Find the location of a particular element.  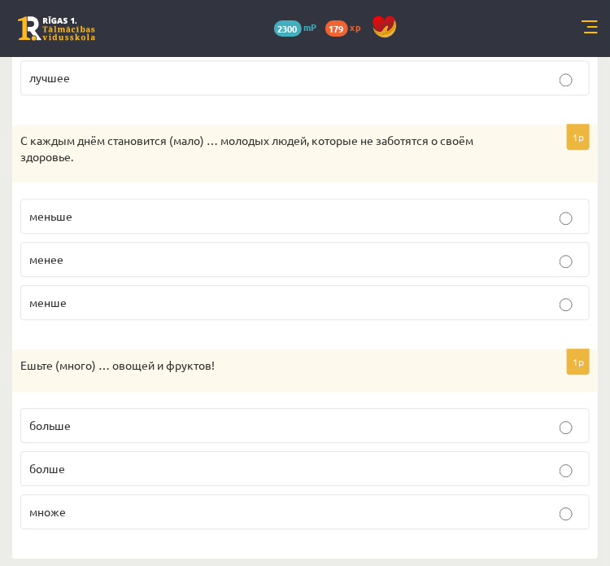

span: лучшее is located at coordinates (50, 77).